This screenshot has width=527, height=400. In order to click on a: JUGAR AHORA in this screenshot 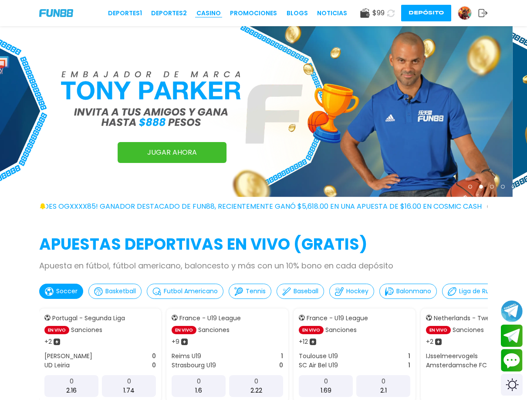, I will do `click(172, 153)`.